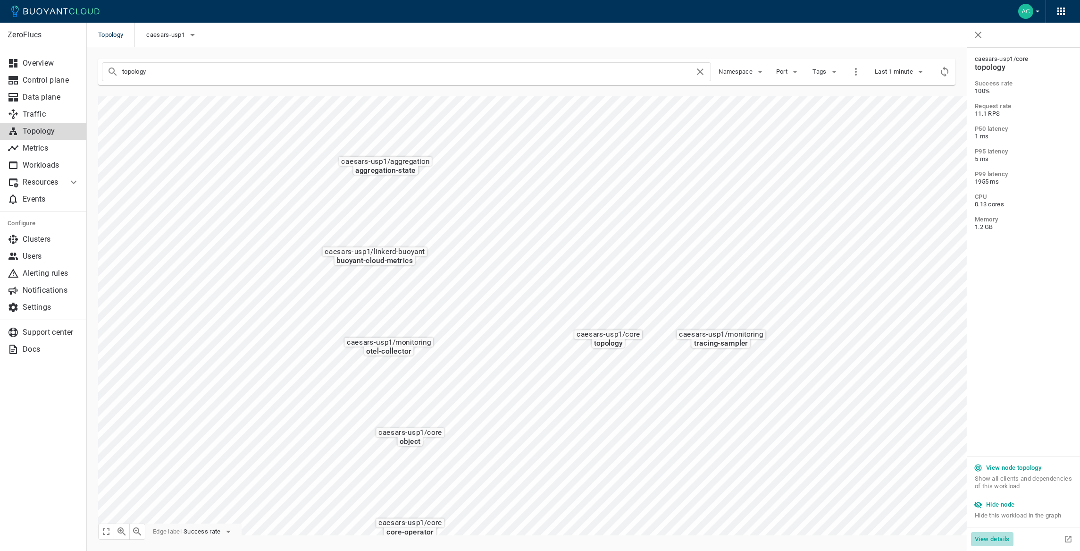 The width and height of the screenshot is (1080, 551). What do you see at coordinates (116, 35) in the screenshot?
I see `span: Topology` at bounding box center [116, 35].